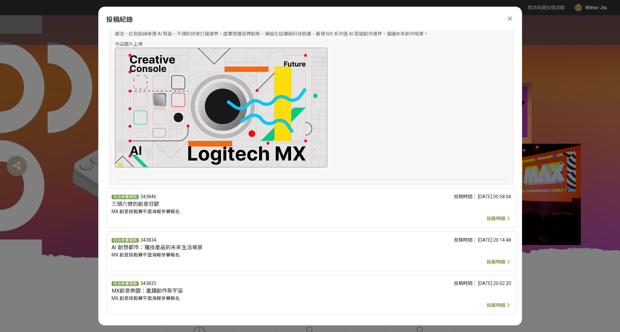 The image size is (620, 332). I want to click on span: 343833, so click(148, 283).